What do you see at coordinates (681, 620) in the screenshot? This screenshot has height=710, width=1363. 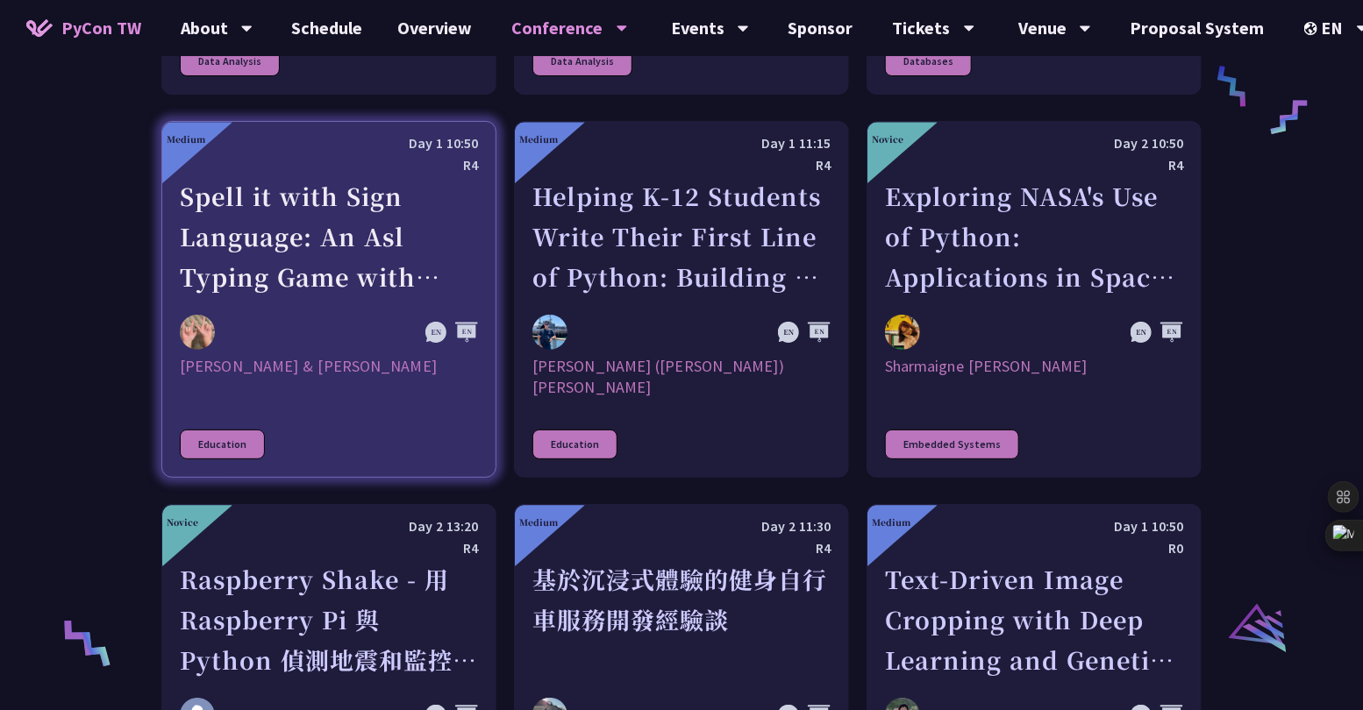 I see `div: 基於沉浸式體驗的健身自行車服務開發經驗談` at bounding box center [681, 620].